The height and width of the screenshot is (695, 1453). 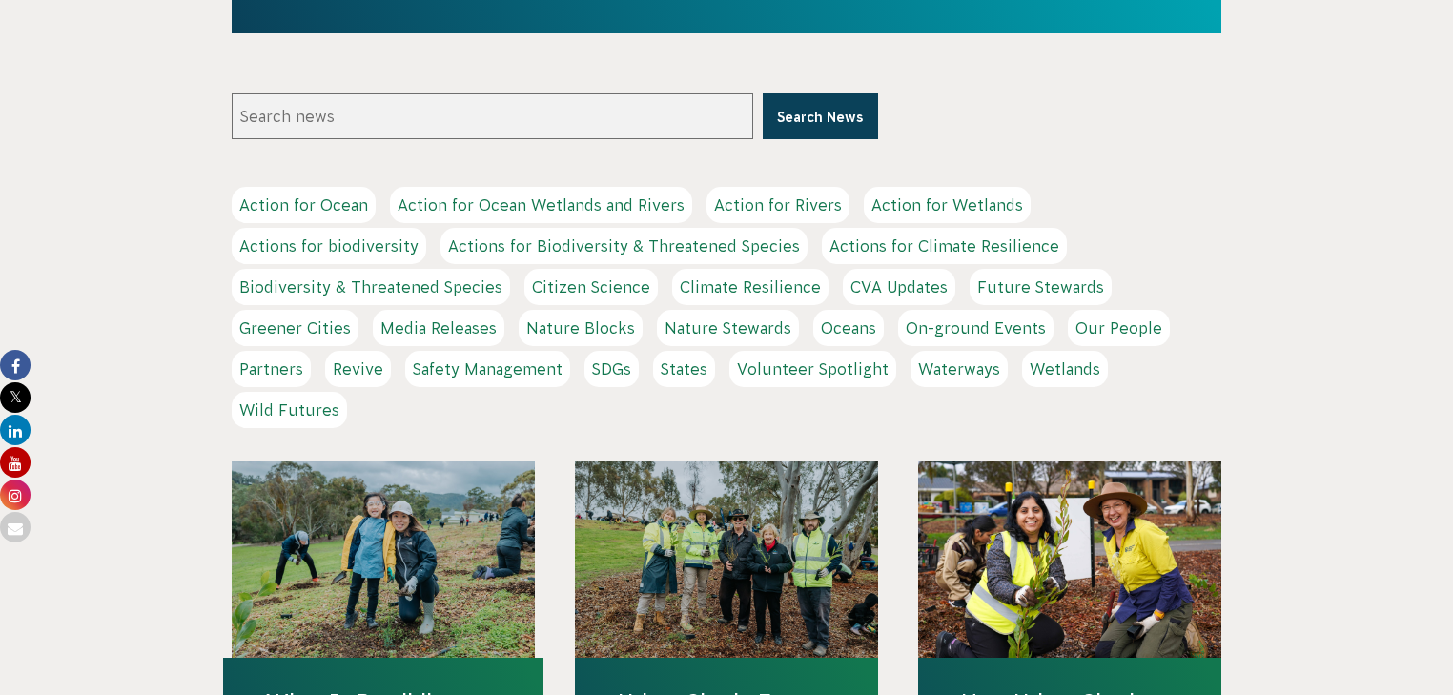 What do you see at coordinates (623, 246) in the screenshot?
I see `a: Actions for Biodiversity & Threatened Species` at bounding box center [623, 246].